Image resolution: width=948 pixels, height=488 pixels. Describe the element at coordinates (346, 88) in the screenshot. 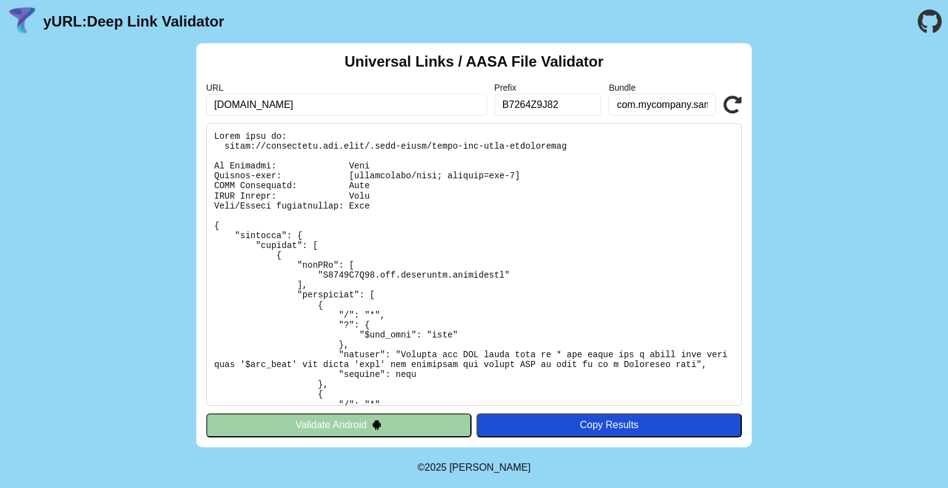

I see `label: URL` at that location.